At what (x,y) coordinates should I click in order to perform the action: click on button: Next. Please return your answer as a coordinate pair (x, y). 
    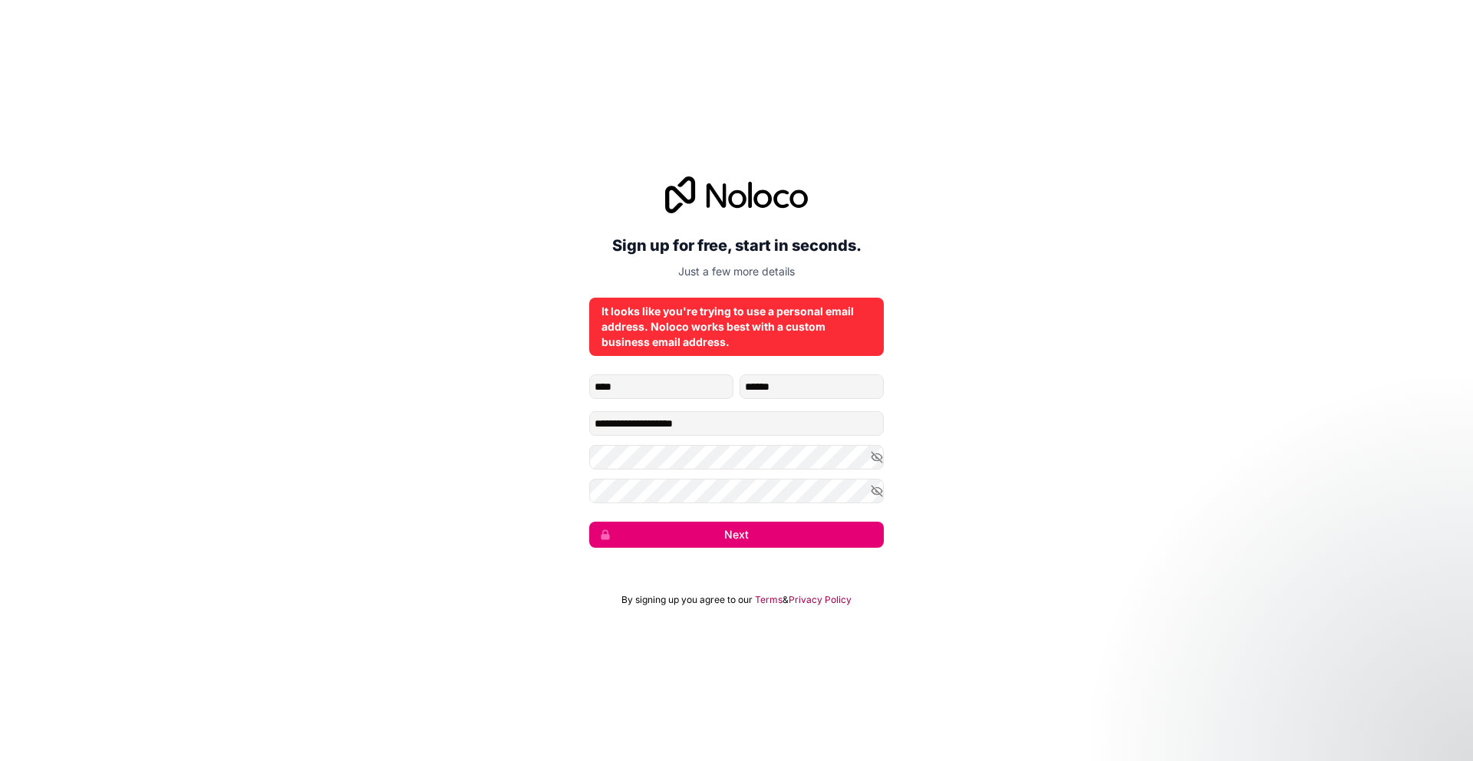
    Looking at the image, I should click on (737, 535).